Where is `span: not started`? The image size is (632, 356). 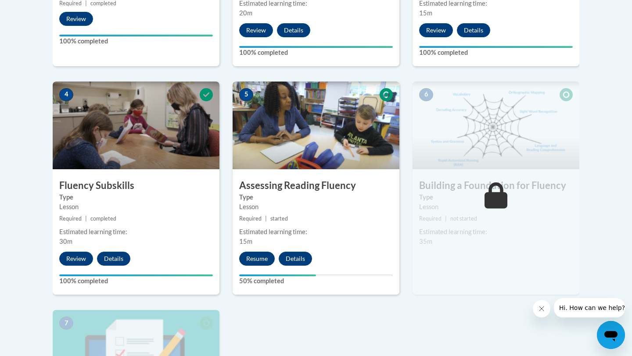 span: not started is located at coordinates (463, 218).